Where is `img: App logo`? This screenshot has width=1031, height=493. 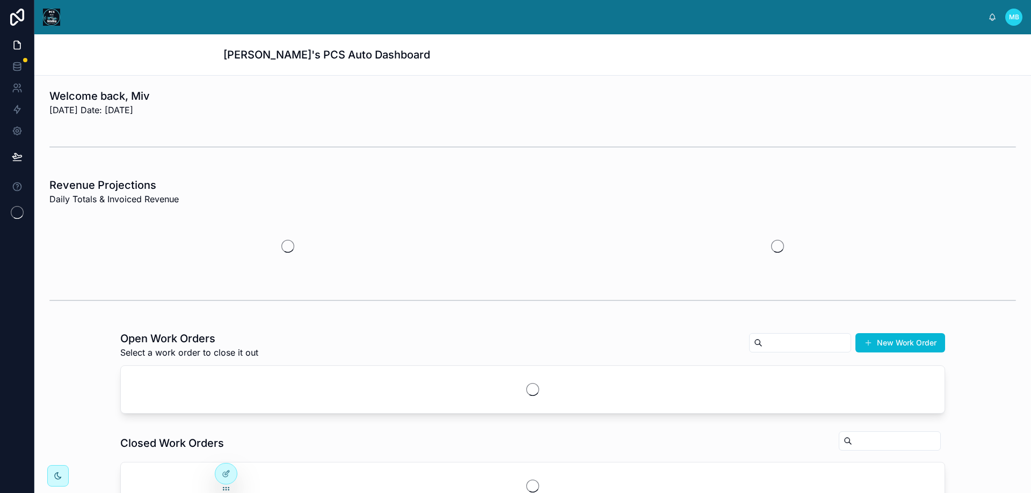 img: App logo is located at coordinates (52, 17).